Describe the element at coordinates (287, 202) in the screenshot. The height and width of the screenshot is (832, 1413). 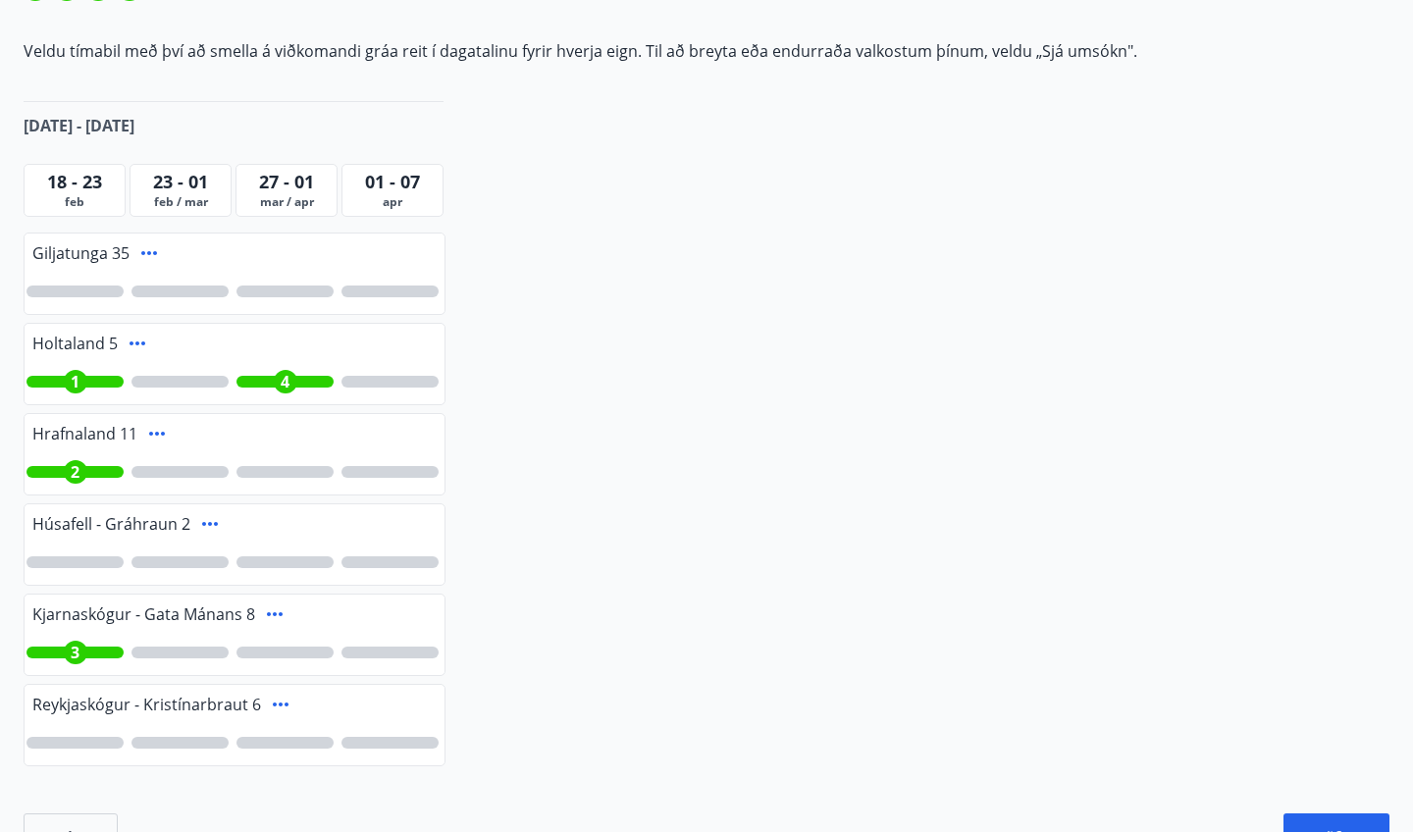
I see `span: mar / apr` at that location.